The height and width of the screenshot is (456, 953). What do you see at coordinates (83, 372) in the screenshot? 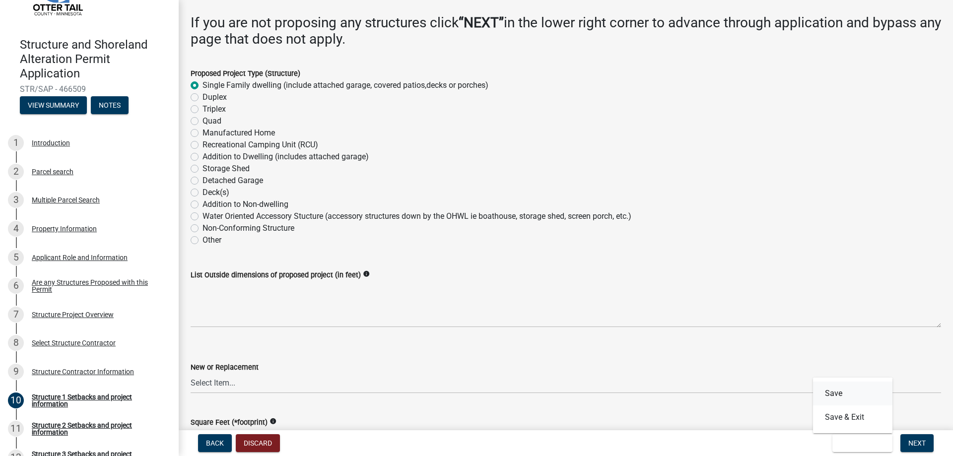
I see `div: Structure Contractor Information` at bounding box center [83, 372].